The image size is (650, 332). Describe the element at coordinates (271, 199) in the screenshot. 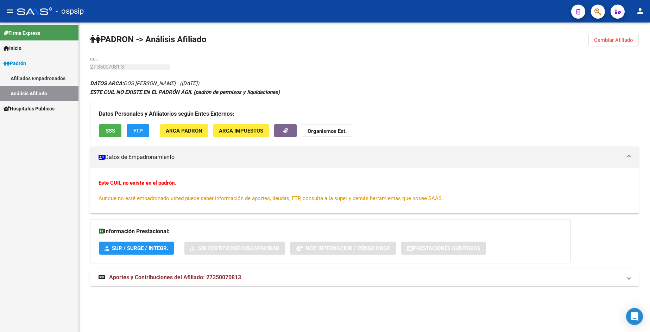

I see `span: Aunque no esté empadronado usted puede saber información de aportes, deudas, FTP, consulta a la s...` at that location.